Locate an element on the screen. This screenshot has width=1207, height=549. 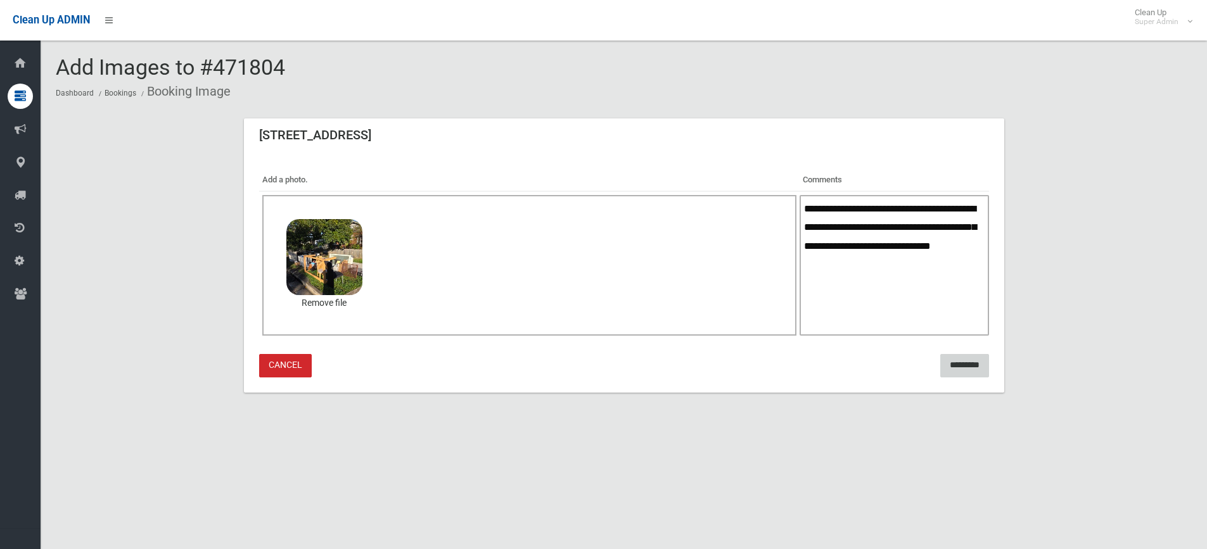
a: Remove file is located at coordinates (324, 304).